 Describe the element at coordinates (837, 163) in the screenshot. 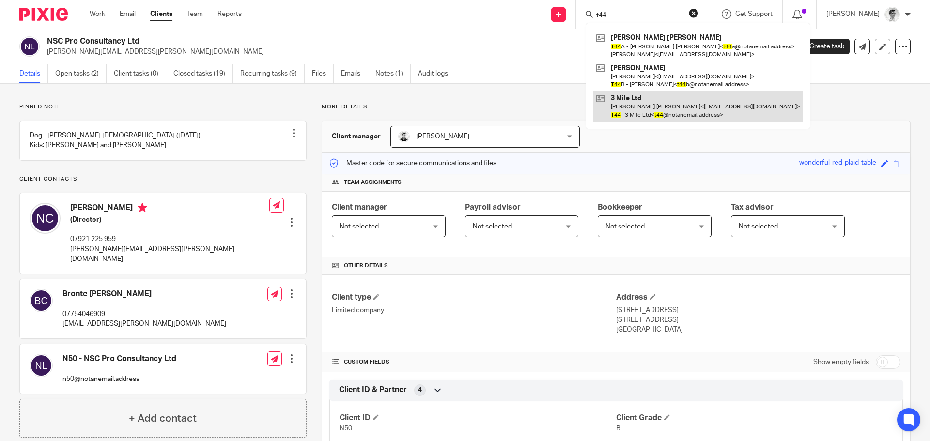

I see `div: wonderful-red-plaid-table` at that location.